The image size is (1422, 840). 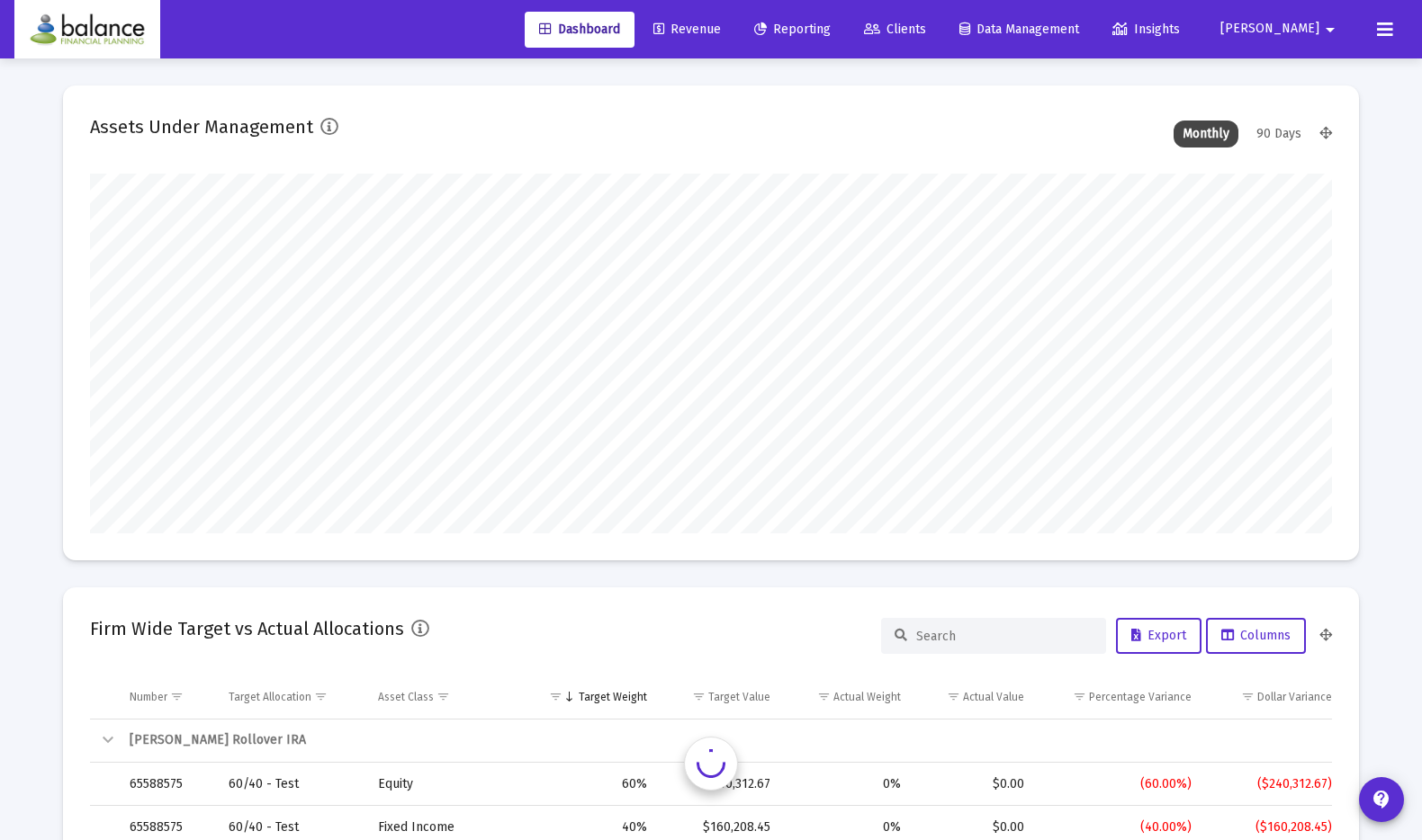 I want to click on span: Show filter options for column 'Percentage Variance', so click(x=1079, y=697).